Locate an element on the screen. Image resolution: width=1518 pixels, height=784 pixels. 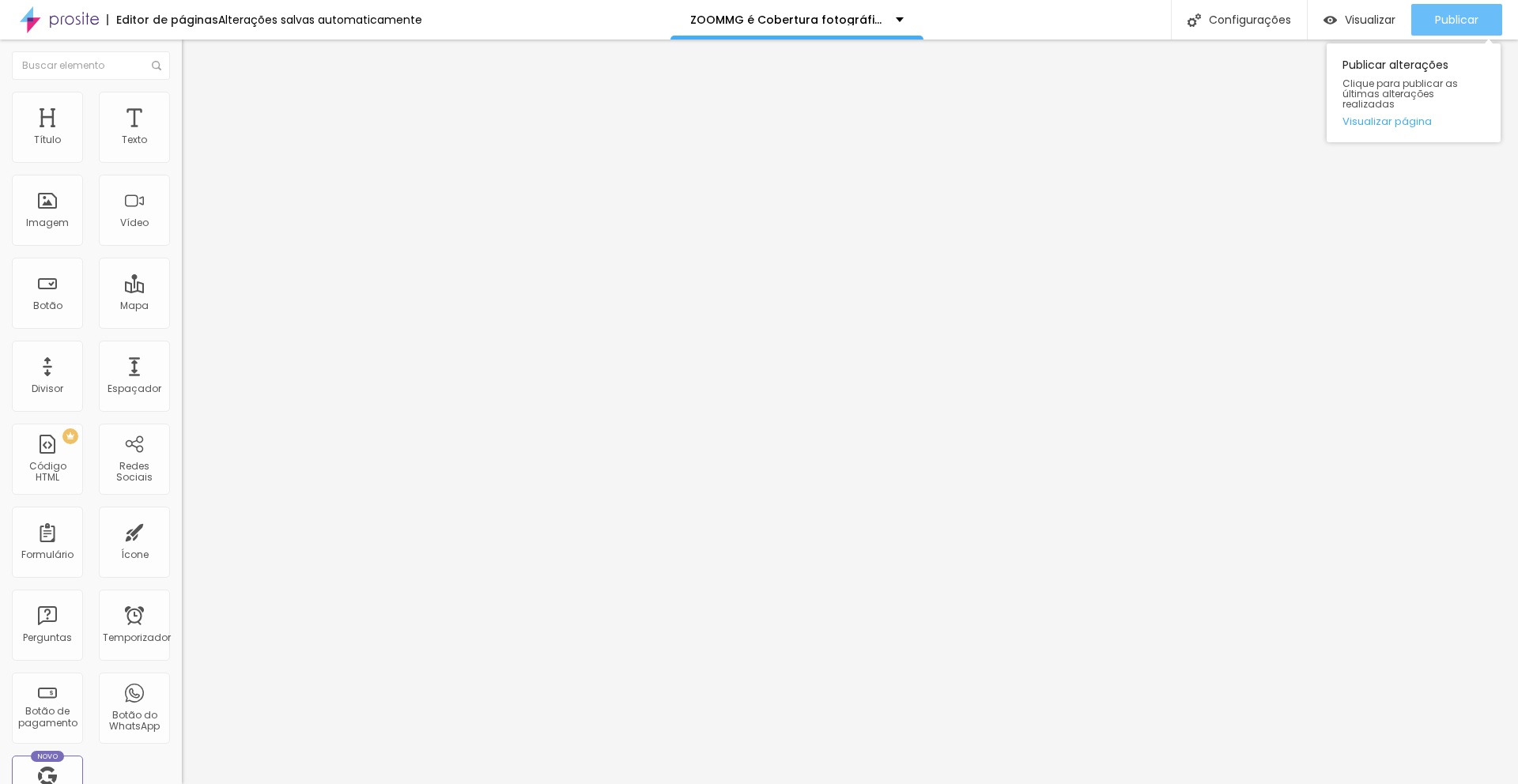
font: Formulário is located at coordinates (47, 555).